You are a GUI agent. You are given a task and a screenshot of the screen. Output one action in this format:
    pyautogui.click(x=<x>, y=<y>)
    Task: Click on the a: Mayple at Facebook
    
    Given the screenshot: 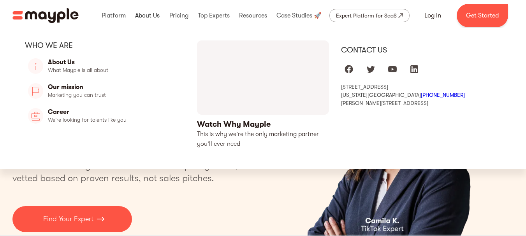 What is the action you would take?
    pyautogui.click(x=349, y=69)
    